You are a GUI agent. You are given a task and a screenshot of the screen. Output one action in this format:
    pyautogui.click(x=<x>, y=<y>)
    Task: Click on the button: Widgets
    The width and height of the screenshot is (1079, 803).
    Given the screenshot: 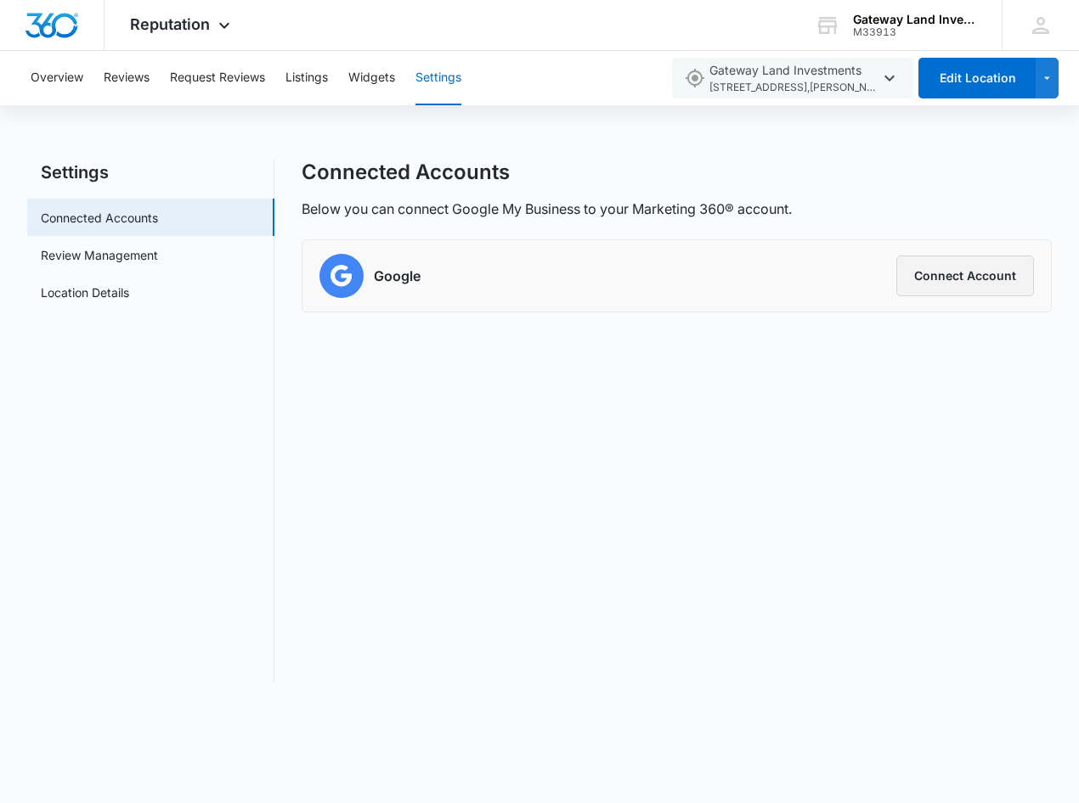 What is the action you would take?
    pyautogui.click(x=371, y=78)
    